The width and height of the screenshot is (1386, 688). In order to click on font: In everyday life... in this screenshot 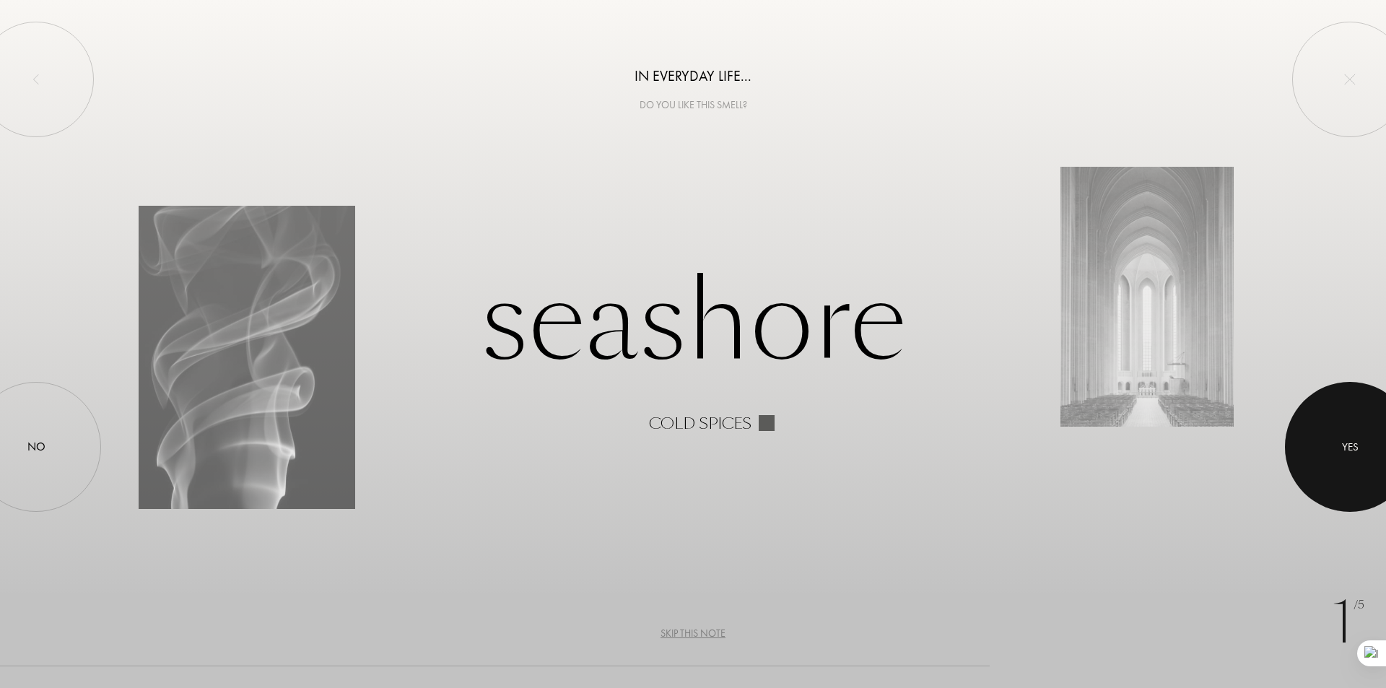, I will do `click(693, 76)`.